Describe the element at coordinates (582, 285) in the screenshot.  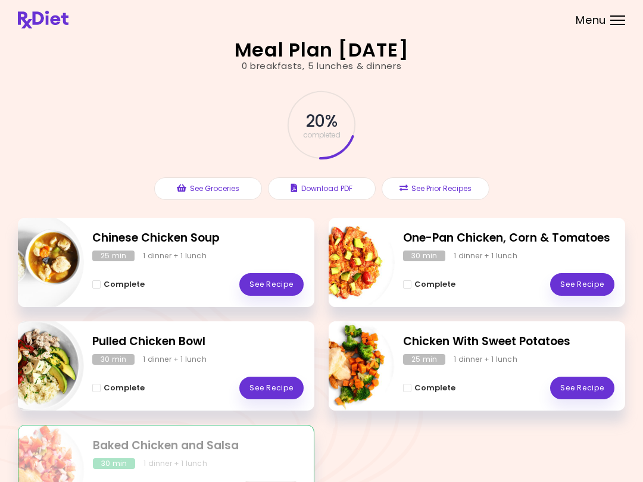
I see `a: See Recipe - One-Pan Chicken, Corn & Tomatoes` at that location.